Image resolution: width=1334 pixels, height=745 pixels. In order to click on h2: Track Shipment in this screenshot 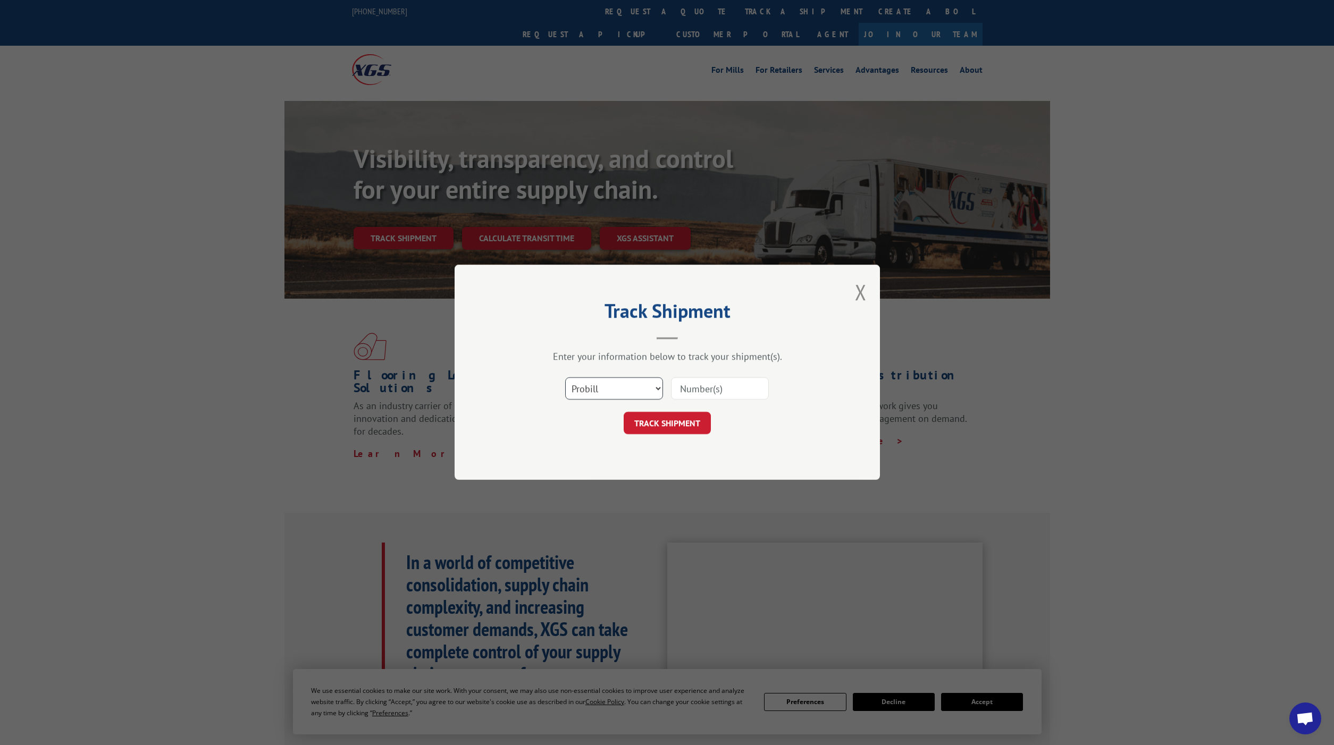, I will do `click(667, 314)`.